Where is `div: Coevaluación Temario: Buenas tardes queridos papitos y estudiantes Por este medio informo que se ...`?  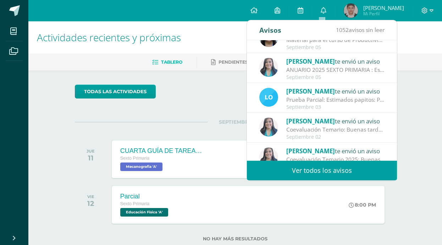 div: Coevaluación Temario: Buenas tardes queridos papitos y estudiantes Por este medio informo que se ... is located at coordinates (336, 129).